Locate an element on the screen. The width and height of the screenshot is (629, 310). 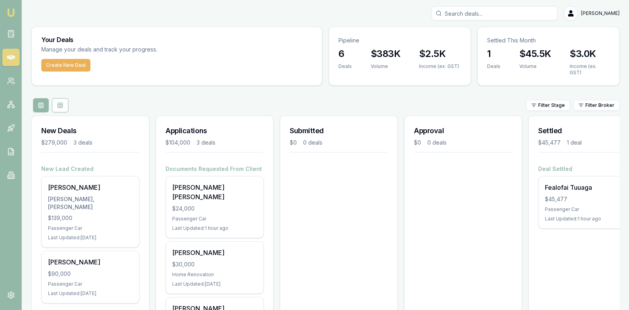
h3: Applications is located at coordinates (215, 131).